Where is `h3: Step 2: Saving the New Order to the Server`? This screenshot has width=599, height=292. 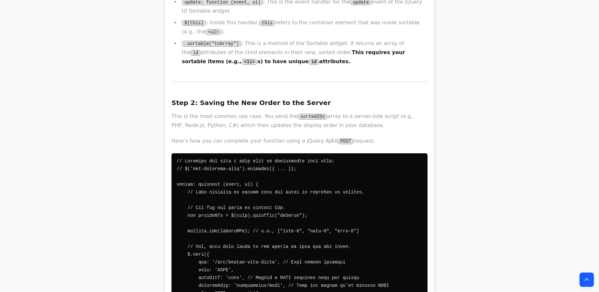
h3: Step 2: Saving the New Order to the Server is located at coordinates (300, 103).